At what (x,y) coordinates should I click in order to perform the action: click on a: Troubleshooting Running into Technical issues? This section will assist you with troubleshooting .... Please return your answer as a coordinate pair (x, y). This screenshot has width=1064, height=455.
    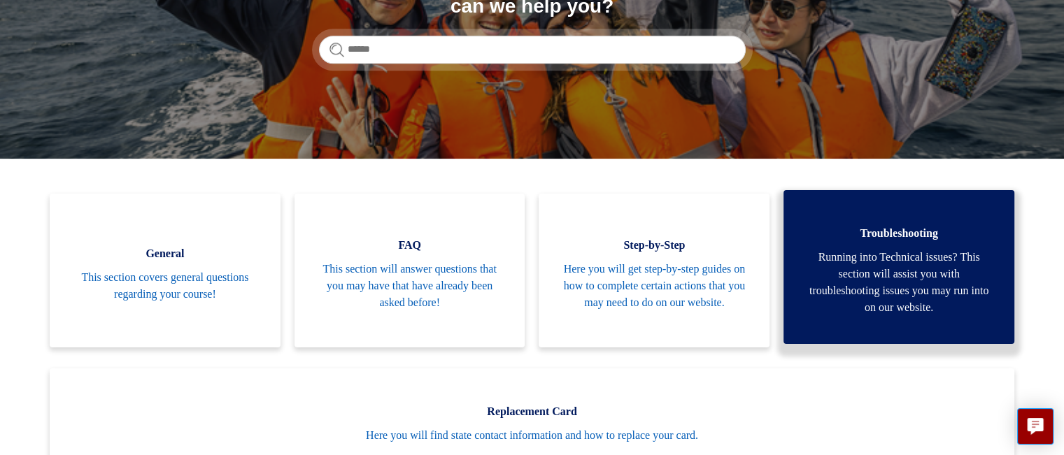
    Looking at the image, I should click on (899, 267).